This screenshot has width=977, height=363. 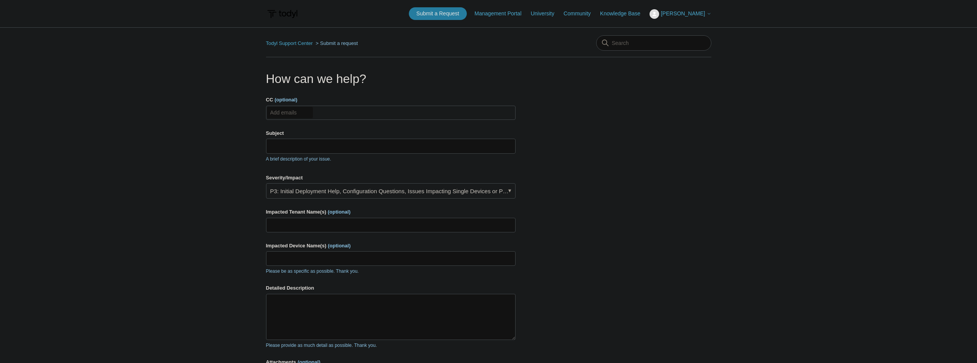 What do you see at coordinates (391, 100) in the screenshot?
I see `label: CC` at bounding box center [391, 100].